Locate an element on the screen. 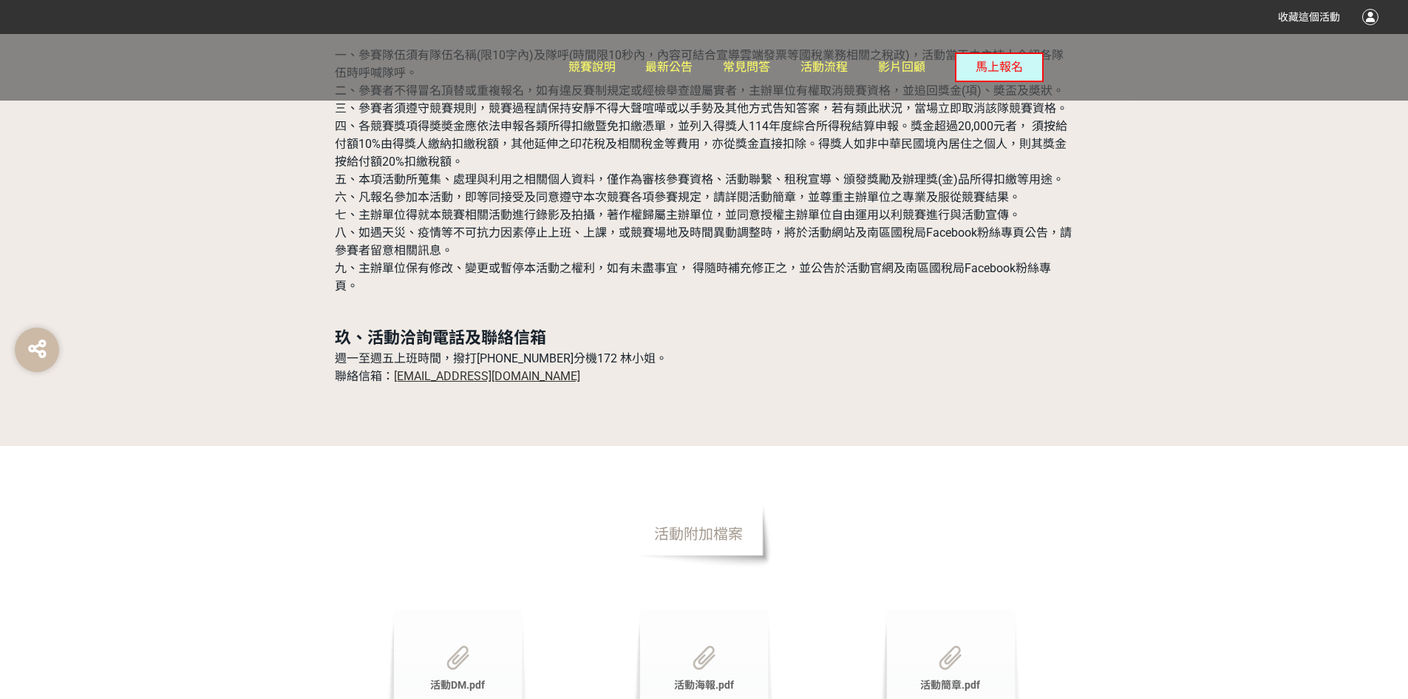 The height and width of the screenshot is (699, 1408). strong: 玖、活動洽詢電話及聯絡信箱 is located at coordinates (441, 337).